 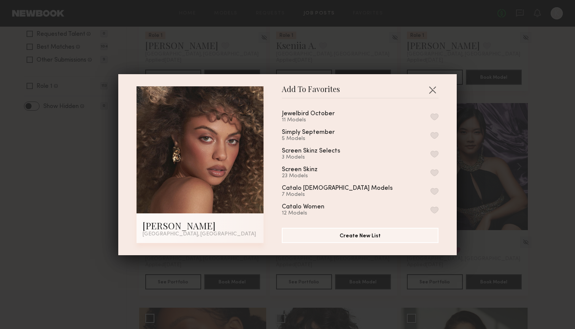 What do you see at coordinates (311, 92) in the screenshot?
I see `span: Add To Favorites` at bounding box center [311, 92].